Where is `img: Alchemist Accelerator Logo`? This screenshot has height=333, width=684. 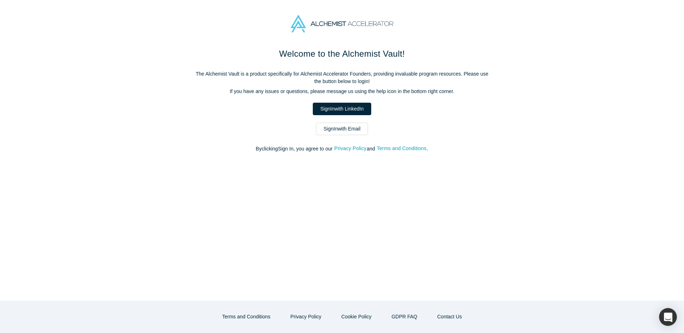 img: Alchemist Accelerator Logo is located at coordinates (342, 24).